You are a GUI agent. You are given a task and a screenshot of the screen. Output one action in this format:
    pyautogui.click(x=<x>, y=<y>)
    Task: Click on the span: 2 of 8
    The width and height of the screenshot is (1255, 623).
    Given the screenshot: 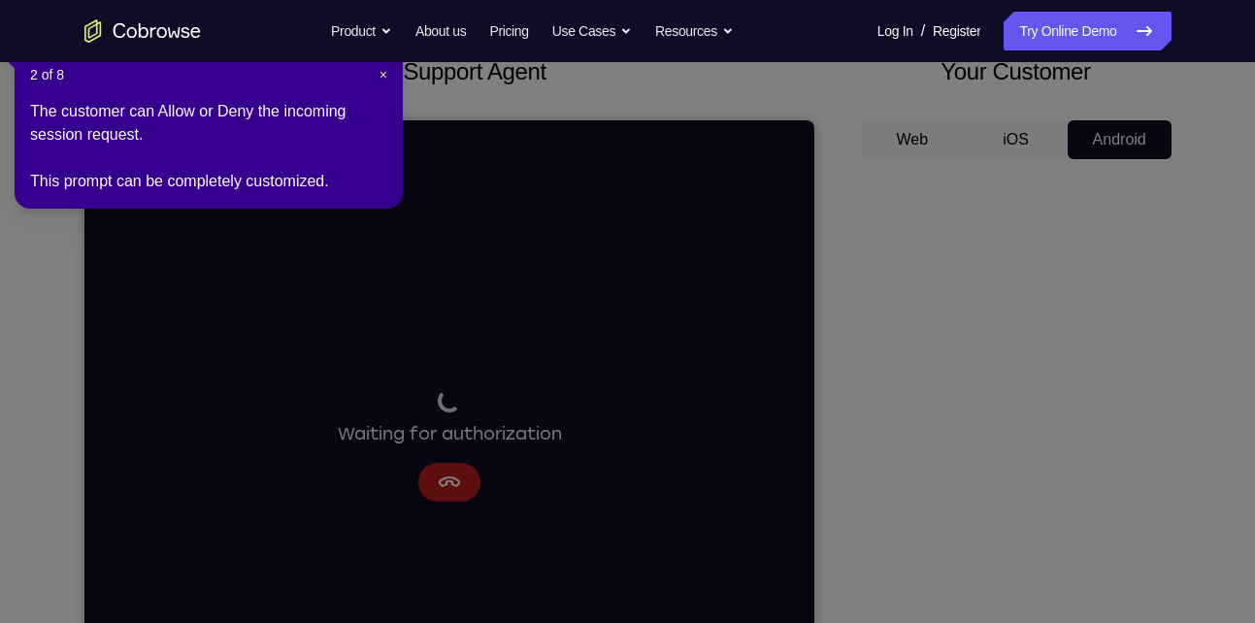 What is the action you would take?
    pyautogui.click(x=47, y=75)
    